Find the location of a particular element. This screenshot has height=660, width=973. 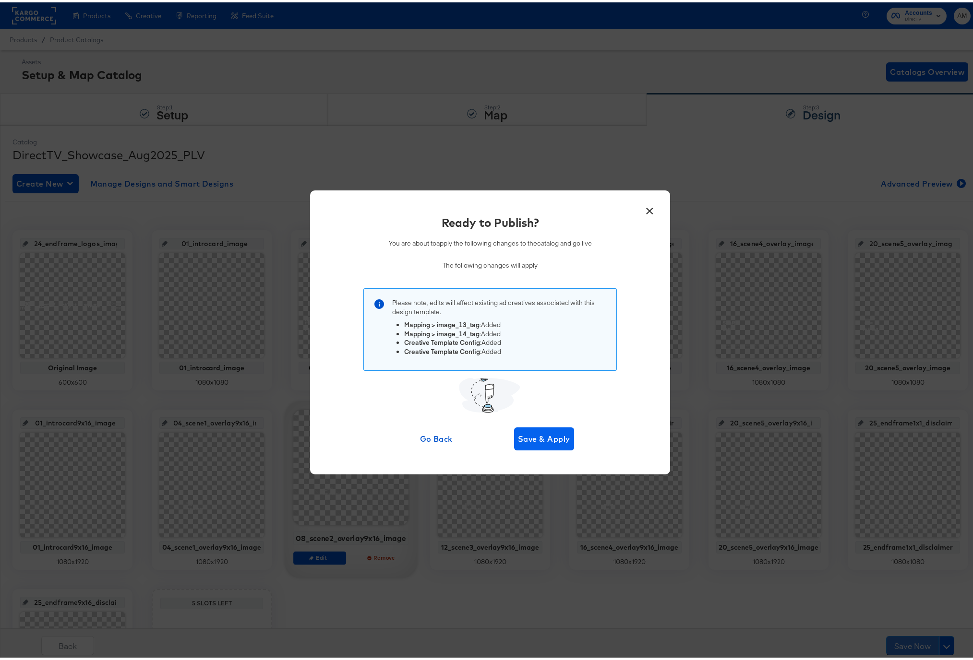

span: Save & Apply is located at coordinates (544, 437).